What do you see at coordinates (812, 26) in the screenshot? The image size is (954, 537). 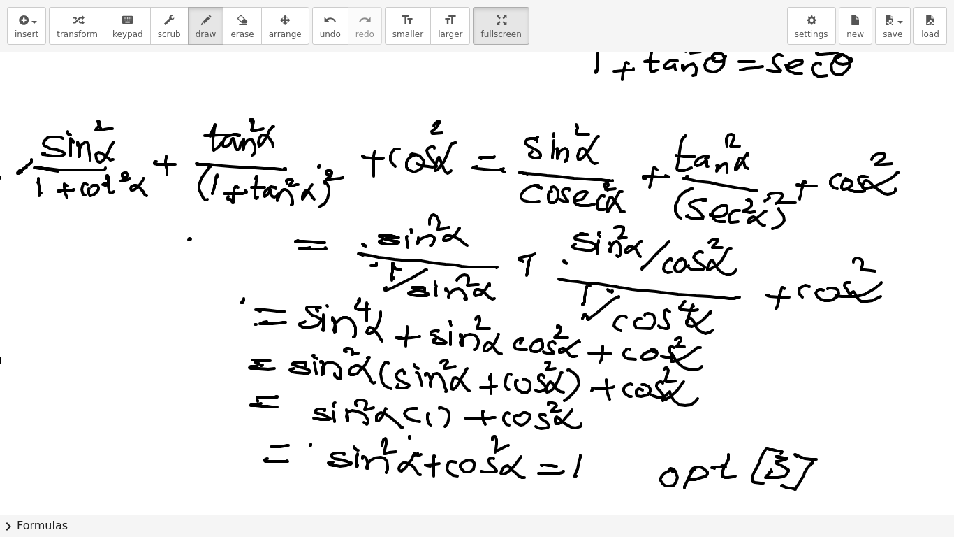 I see `button: settings` at bounding box center [812, 26].